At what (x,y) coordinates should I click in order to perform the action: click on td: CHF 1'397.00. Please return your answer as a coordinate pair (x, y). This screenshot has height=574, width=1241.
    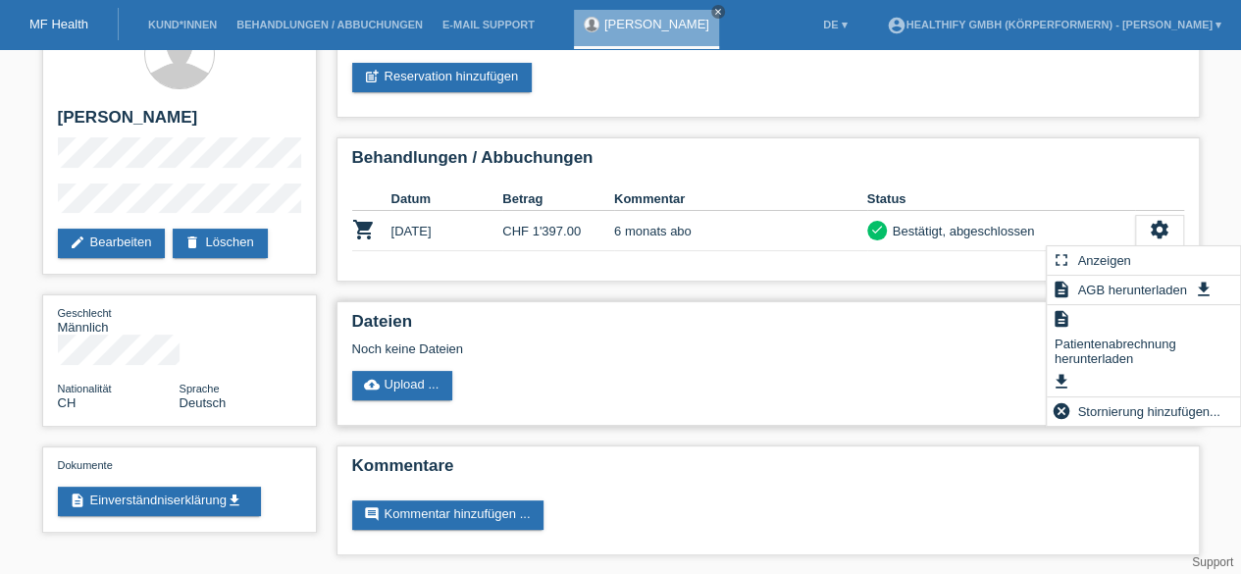
    Looking at the image, I should click on (558, 231).